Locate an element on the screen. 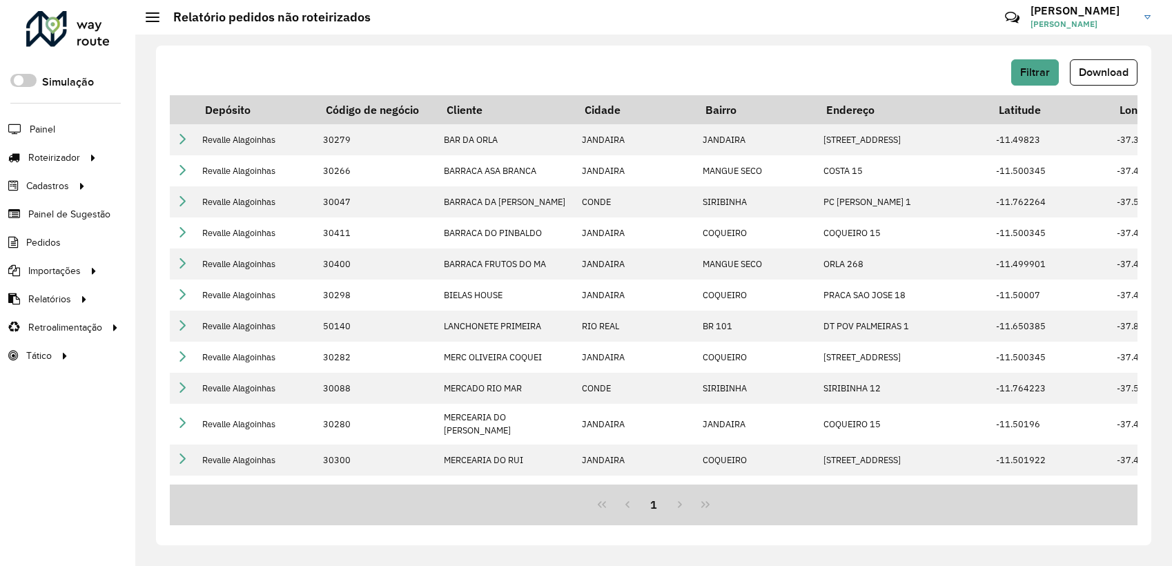  td: -11.764223 is located at coordinates (1049, 388).